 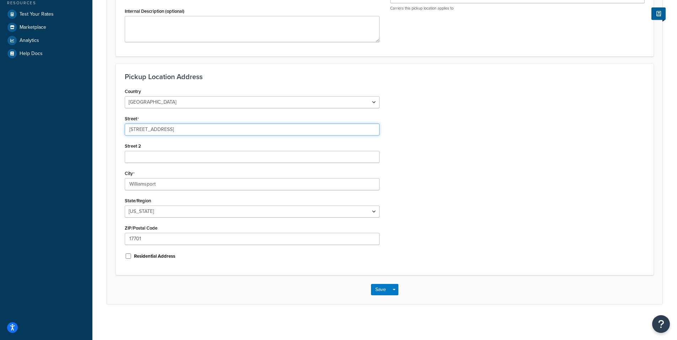 I want to click on button: Show Help Docs, so click(x=658, y=14).